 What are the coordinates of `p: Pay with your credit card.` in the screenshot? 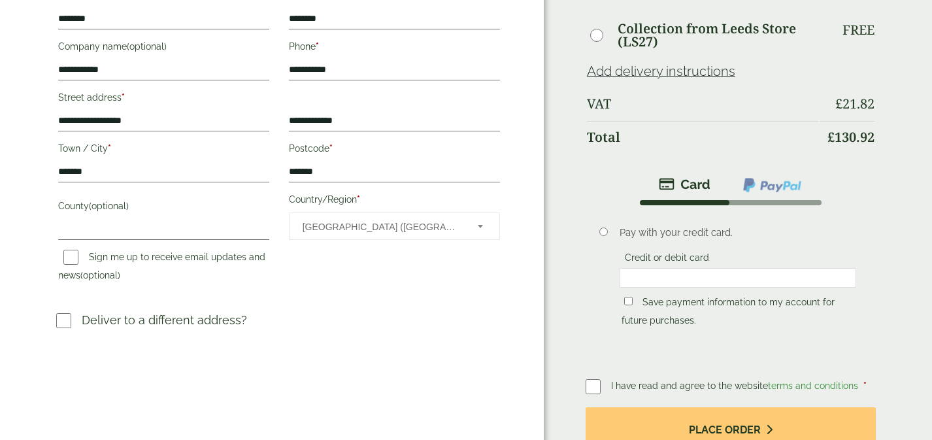 It's located at (738, 233).